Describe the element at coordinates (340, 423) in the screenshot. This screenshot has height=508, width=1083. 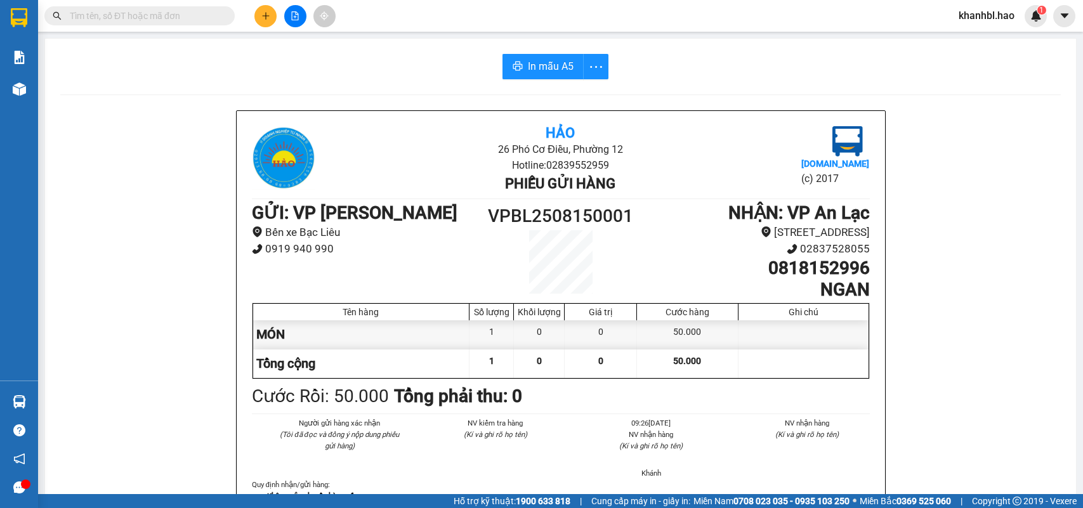
I see `li: Người gửi hàng xác nhận` at that location.